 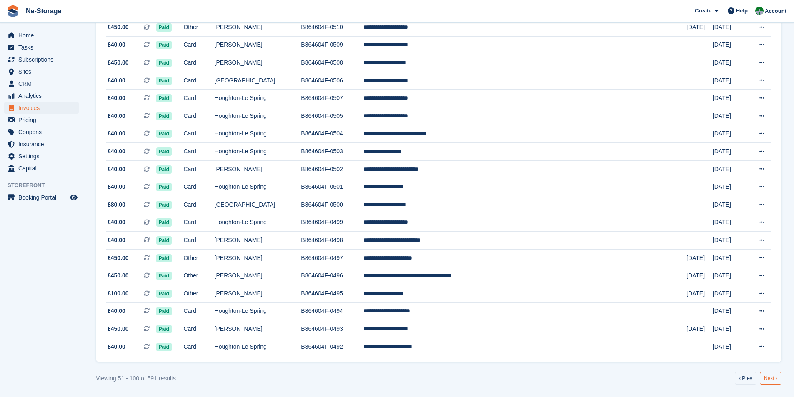 I want to click on td: B864604F-0499, so click(x=332, y=223).